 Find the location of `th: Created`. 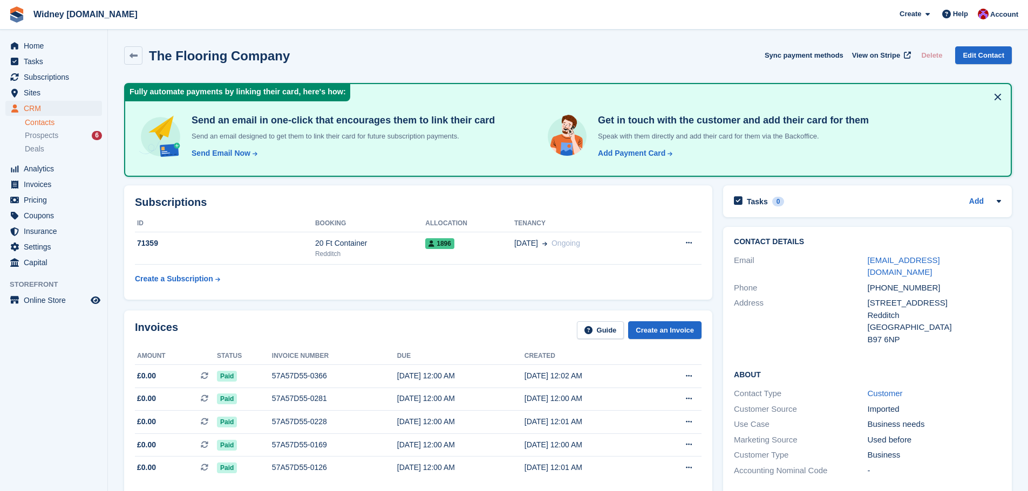

th: Created is located at coordinates (588, 357).